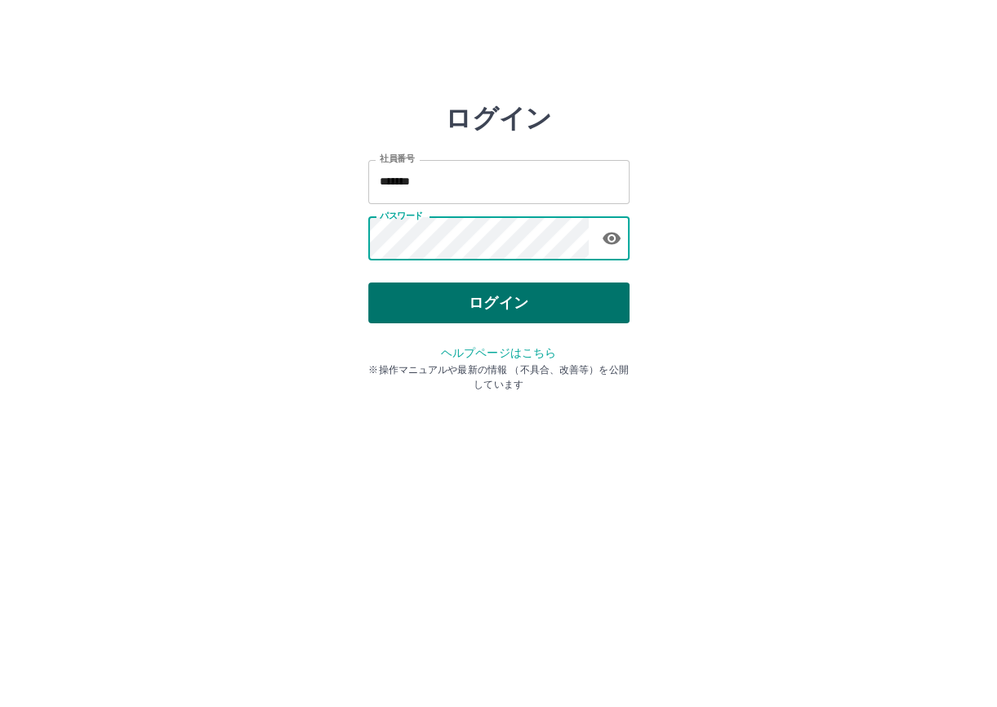 The image size is (997, 707). I want to click on a: ヘルプページはこちら, so click(498, 353).